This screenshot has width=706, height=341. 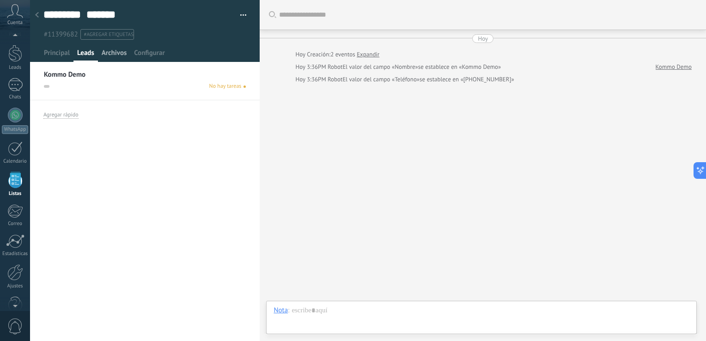 What do you see at coordinates (15, 254) in the screenshot?
I see `div: Estadísticas` at bounding box center [15, 254].